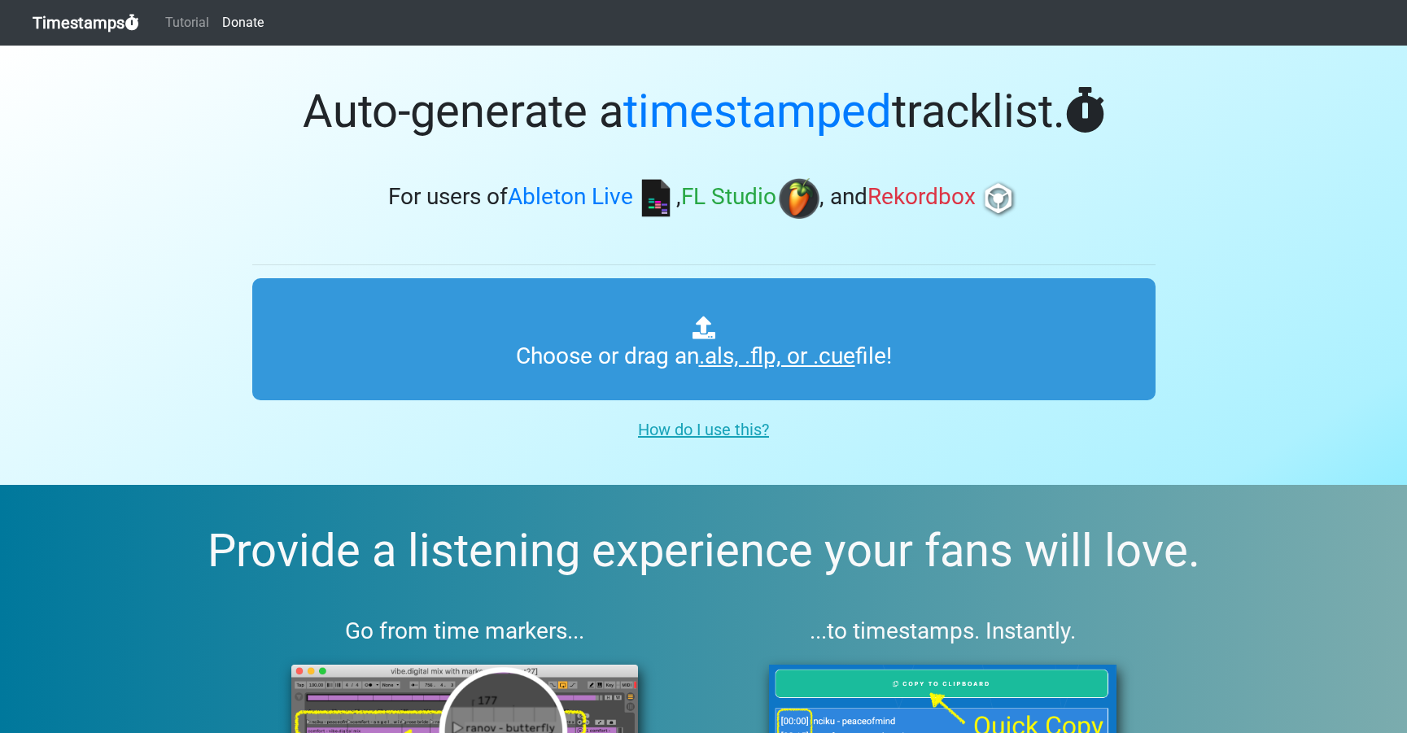 This screenshot has height=733, width=1407. Describe the element at coordinates (243, 23) in the screenshot. I see `a: Donate` at that location.